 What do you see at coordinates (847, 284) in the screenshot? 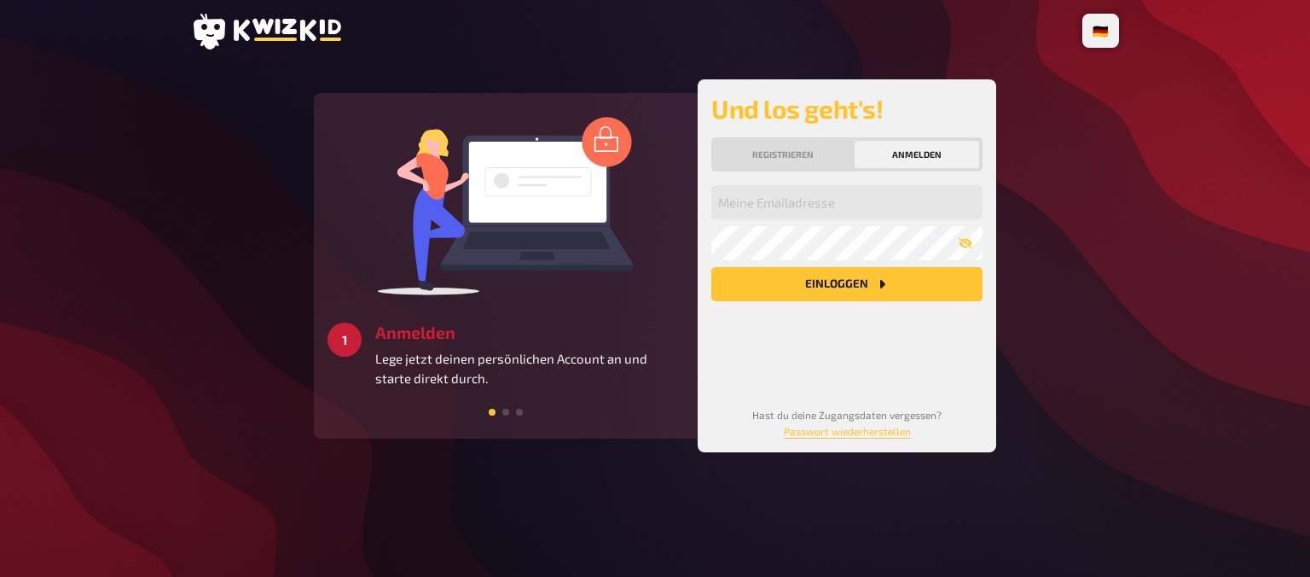
I see `button: Einloggen` at bounding box center [847, 284].